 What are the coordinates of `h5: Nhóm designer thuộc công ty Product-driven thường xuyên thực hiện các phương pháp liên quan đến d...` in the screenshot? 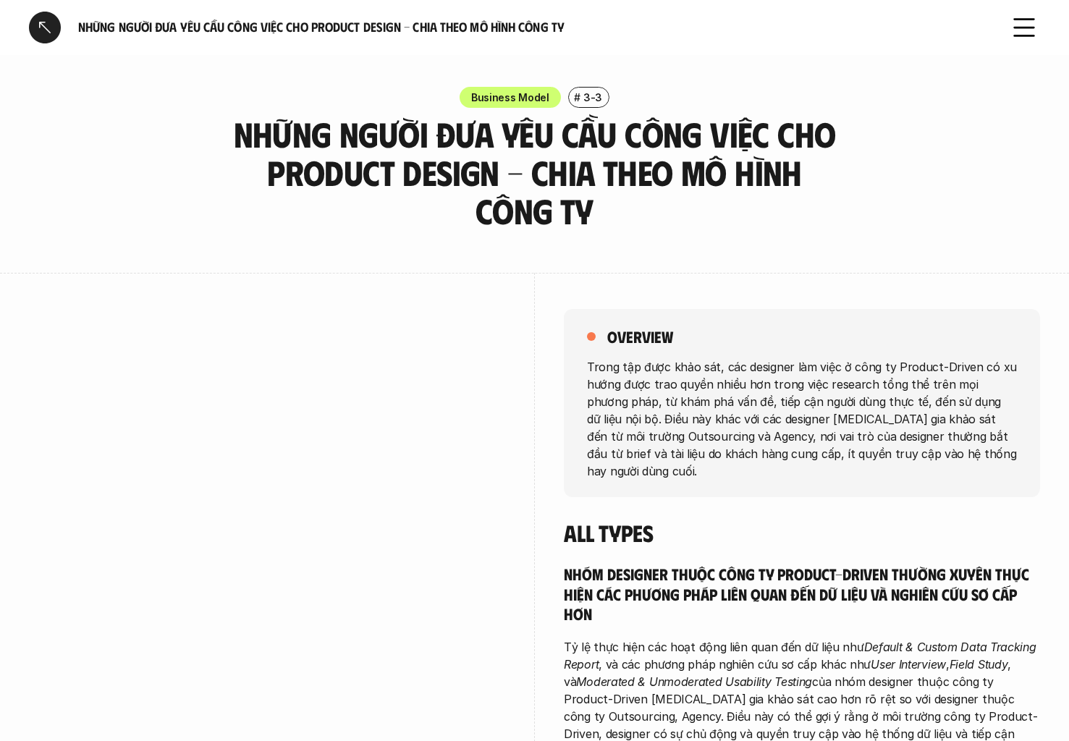 It's located at (802, 594).